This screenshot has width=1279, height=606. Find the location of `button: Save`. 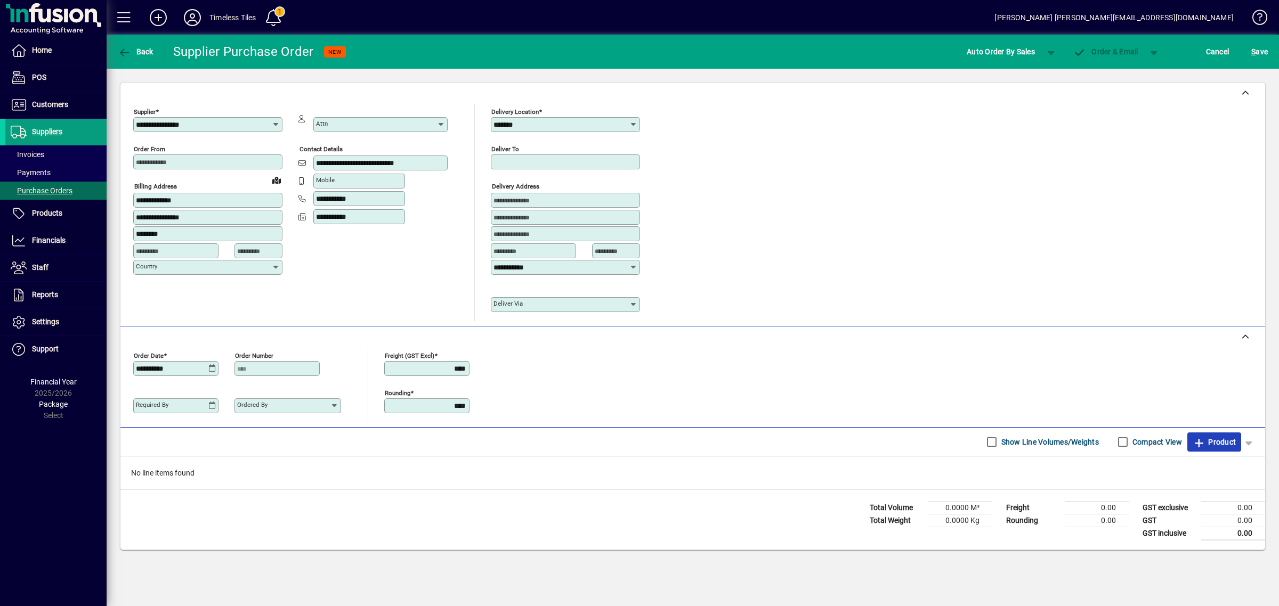

button: Save is located at coordinates (1259, 52).